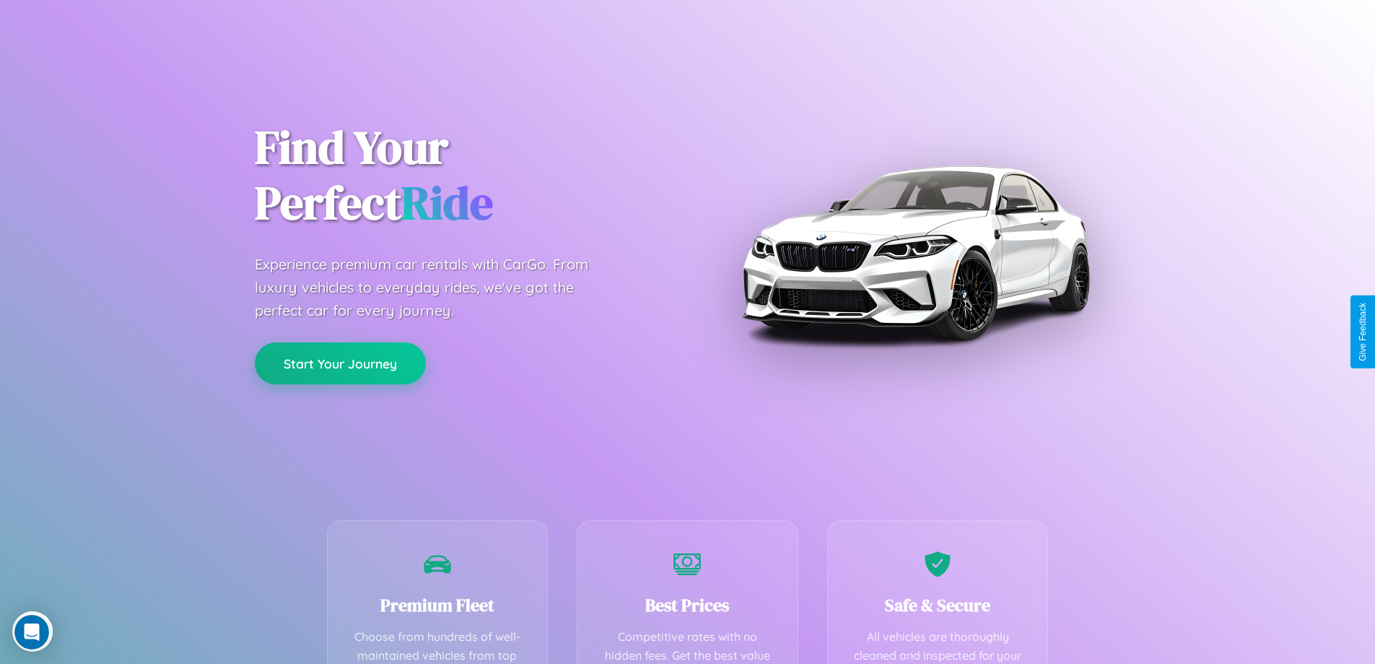 This screenshot has width=1375, height=664. I want to click on h1: Find Your Perfect, so click(461, 175).